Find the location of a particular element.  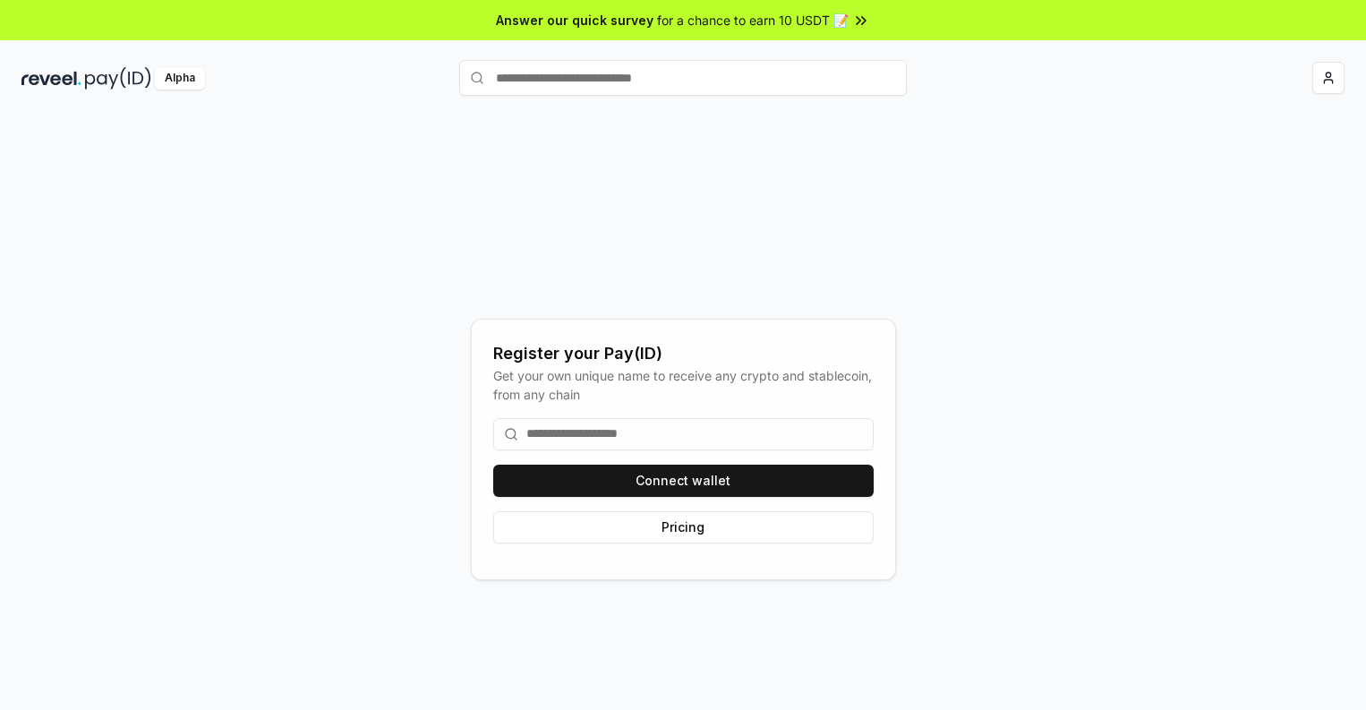

div: Alpha is located at coordinates (180, 78).